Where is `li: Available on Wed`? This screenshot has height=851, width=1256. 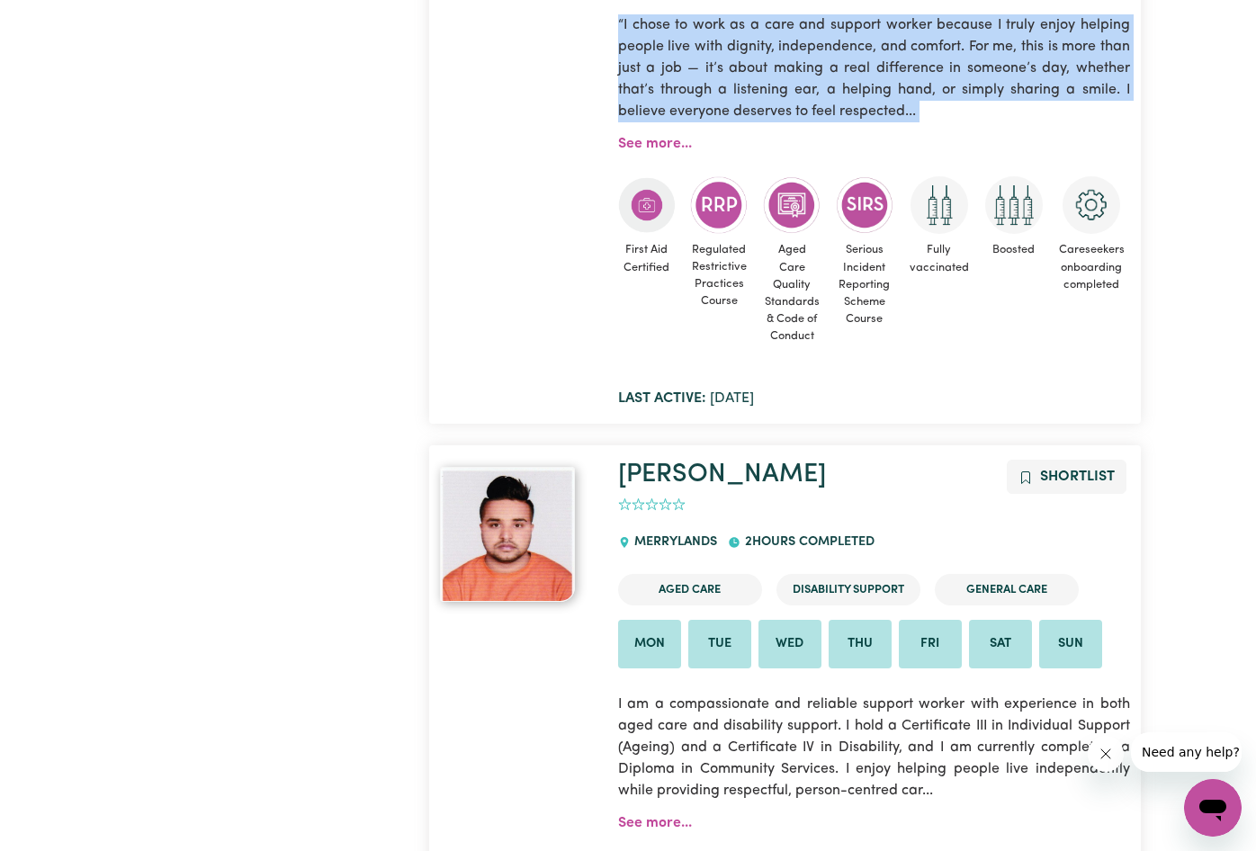
li: Available on Wed is located at coordinates (790, 644).